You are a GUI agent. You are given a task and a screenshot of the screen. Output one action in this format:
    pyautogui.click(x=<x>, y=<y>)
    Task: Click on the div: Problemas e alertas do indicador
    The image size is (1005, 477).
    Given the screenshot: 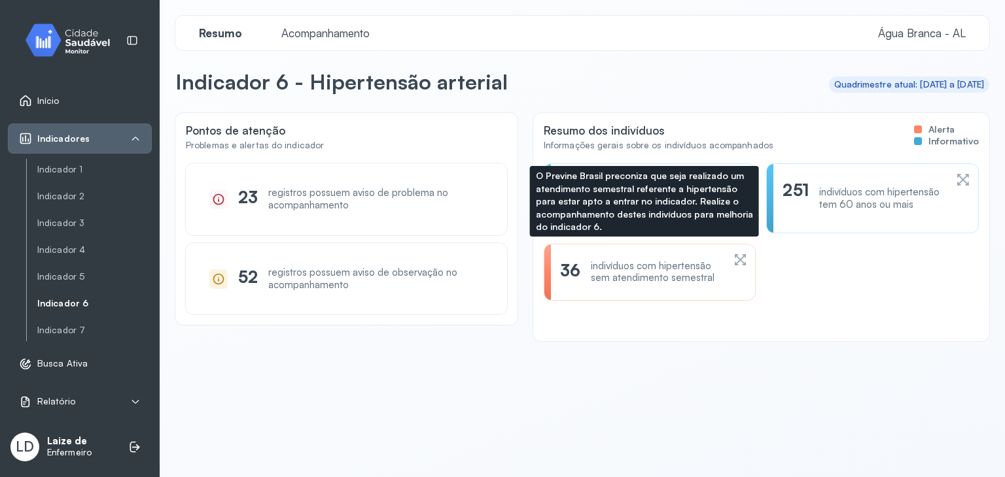 What is the action you would take?
    pyautogui.click(x=254, y=145)
    